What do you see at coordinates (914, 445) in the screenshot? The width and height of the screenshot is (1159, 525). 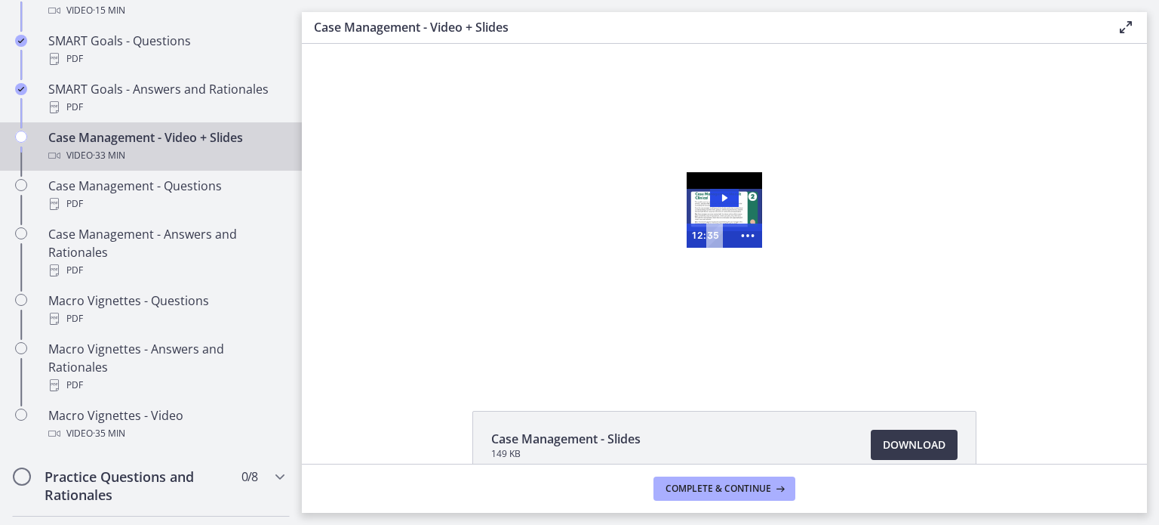 I see `a: Download` at bounding box center [914, 445].